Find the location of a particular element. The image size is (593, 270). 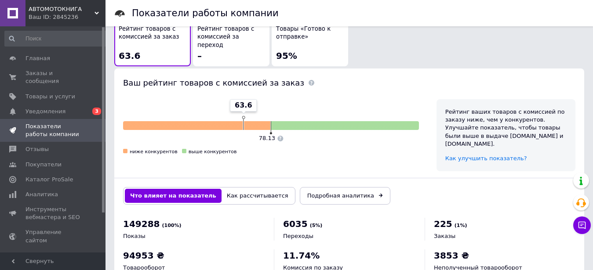

span: 149288 is located at coordinates (141, 224).